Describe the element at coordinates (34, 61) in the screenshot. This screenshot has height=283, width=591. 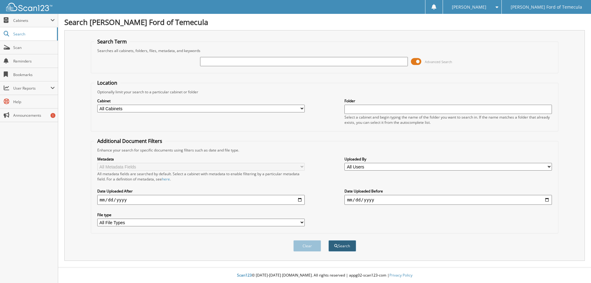
I see `span: Reminders` at that location.